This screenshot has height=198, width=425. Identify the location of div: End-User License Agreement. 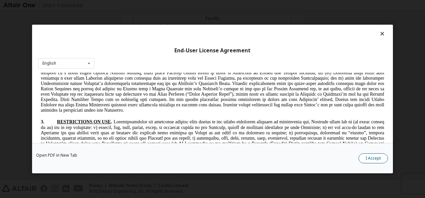
(212, 51).